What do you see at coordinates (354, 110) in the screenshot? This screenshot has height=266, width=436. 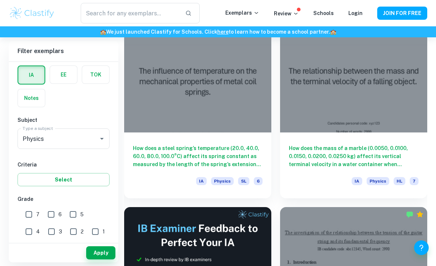 I see `a: How does the mass of a marble (0.0050, 0.0100, 0.0150, 0.0200, 0.0250 kg) affect its vertical ter...` at bounding box center [354, 110].